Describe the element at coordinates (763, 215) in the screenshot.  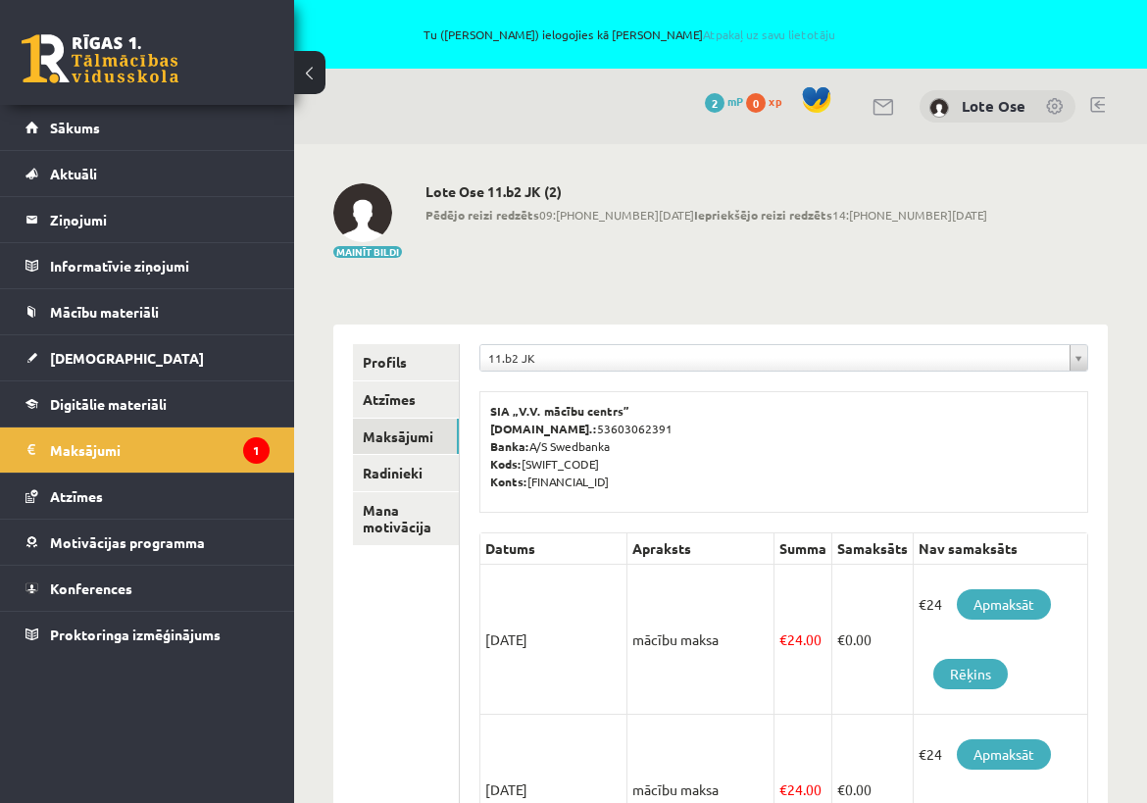
I see `b: Iepriekšējo reizi redzēts` at that location.